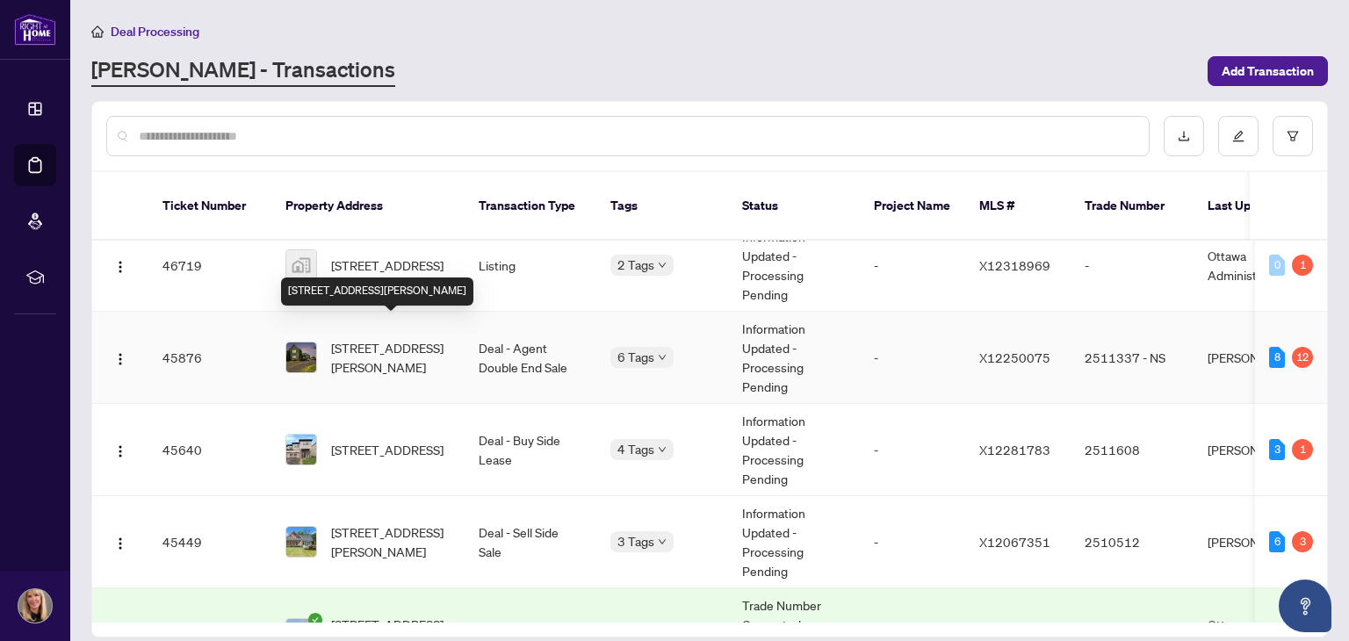  What do you see at coordinates (1132, 357) in the screenshot?
I see `td: 2511337 - NS` at bounding box center [1132, 357].